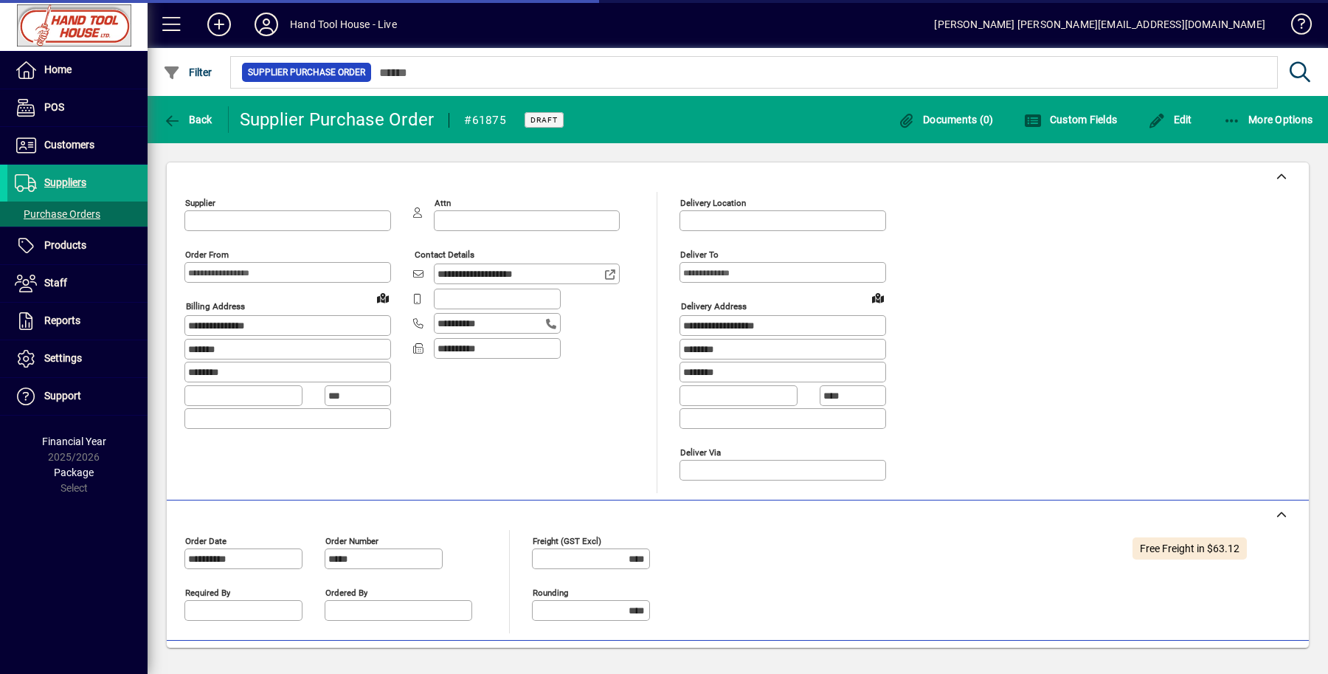  What do you see at coordinates (77, 70) in the screenshot?
I see `a: Home` at bounding box center [77, 70].